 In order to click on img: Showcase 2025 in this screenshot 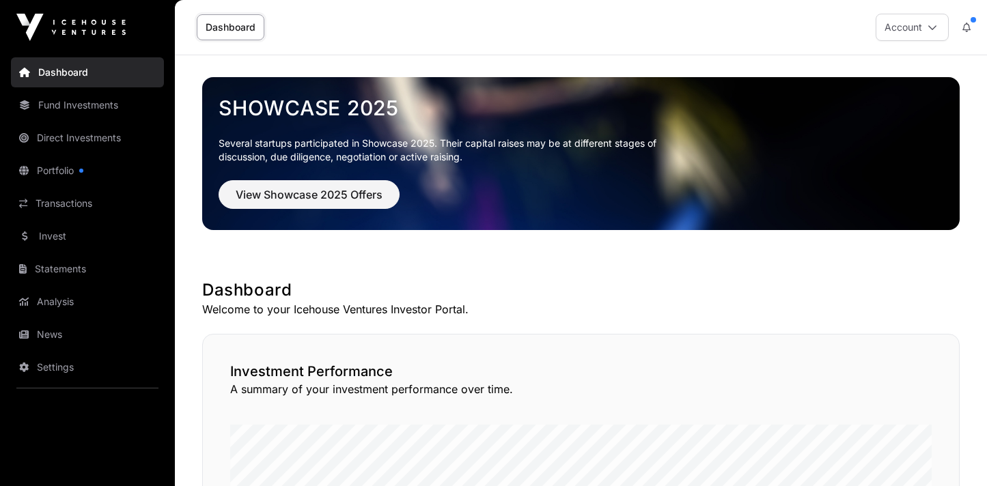, I will do `click(580, 154)`.